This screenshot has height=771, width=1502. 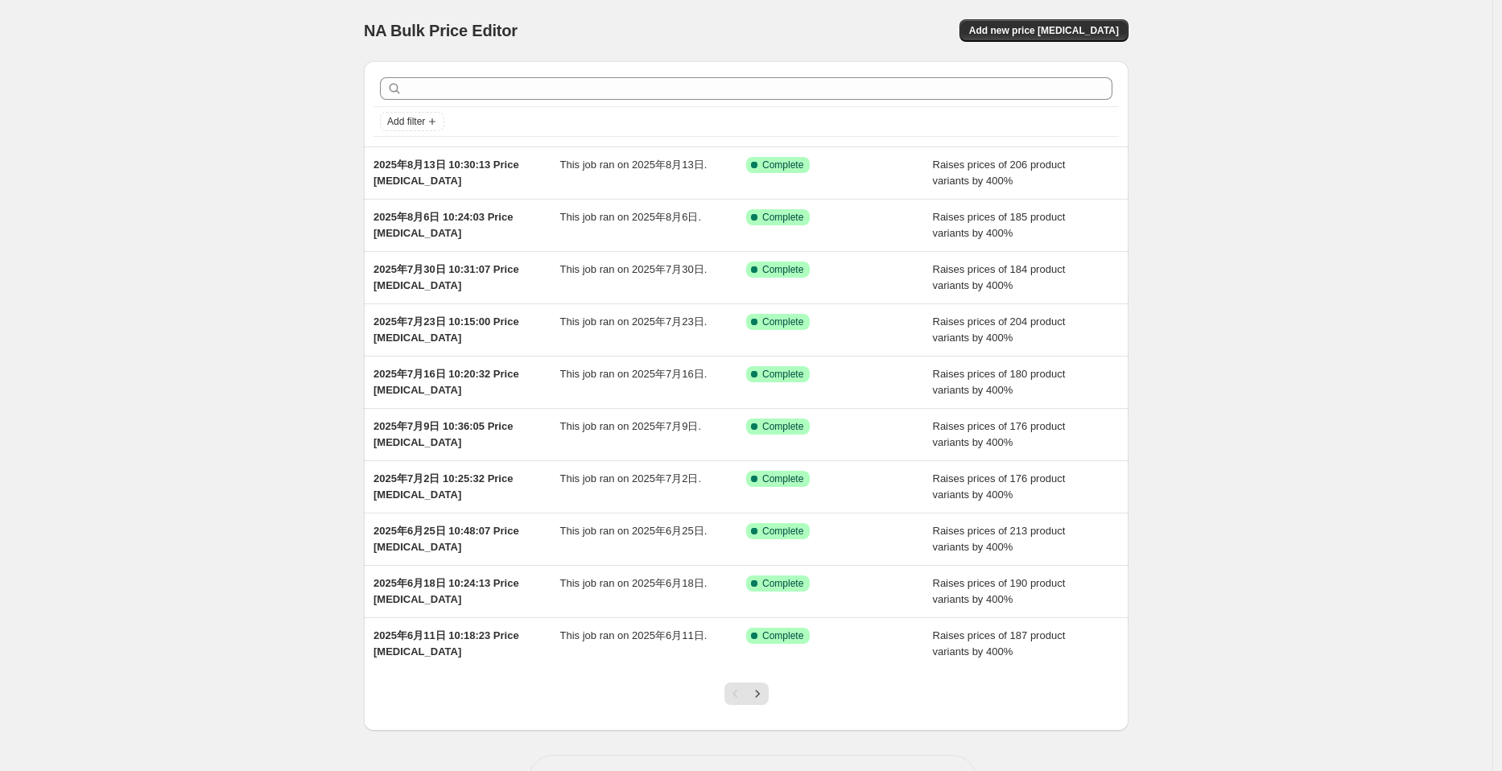 I want to click on span: This job ran on 2025年8月13日., so click(x=634, y=164).